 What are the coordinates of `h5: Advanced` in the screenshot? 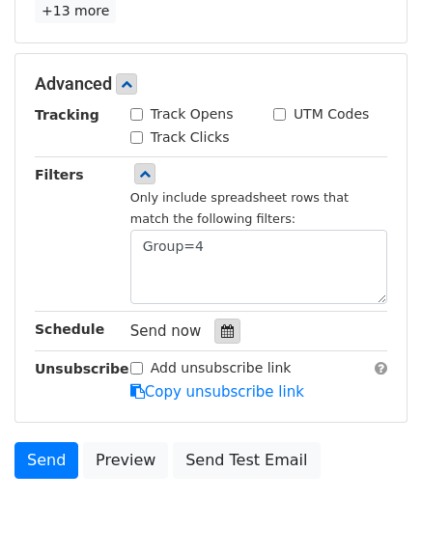 It's located at (210, 84).